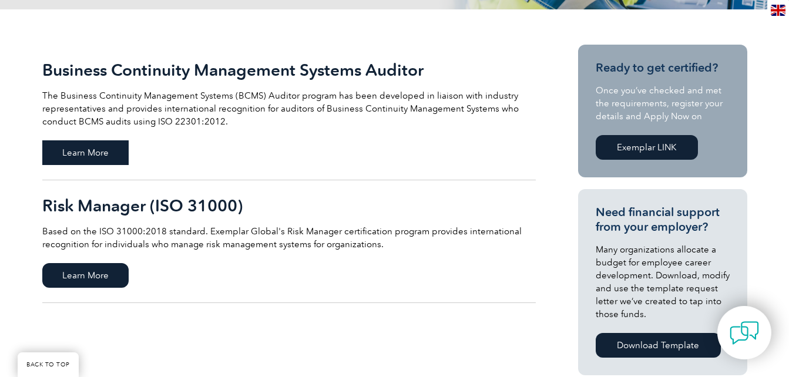 This screenshot has height=377, width=789. Describe the element at coordinates (662, 68) in the screenshot. I see `h3: Ready to get certified?` at that location.